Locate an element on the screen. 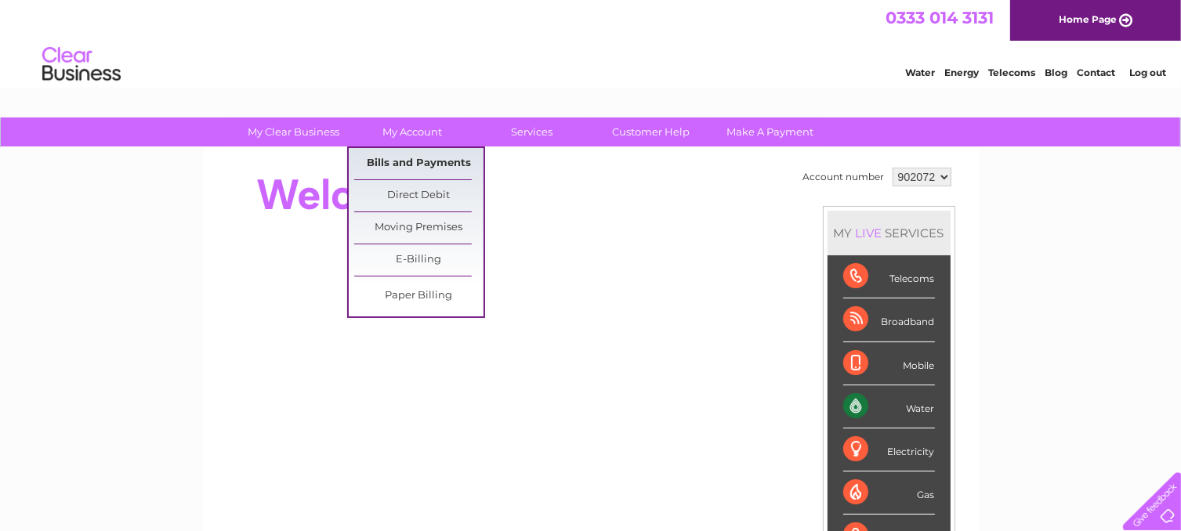 The image size is (1181, 531). div: Broadband is located at coordinates (889, 320).